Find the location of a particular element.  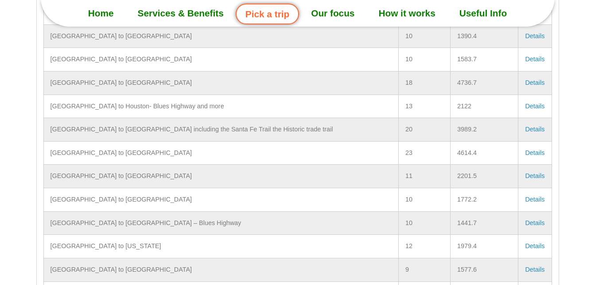

td: 11 is located at coordinates (424, 176).